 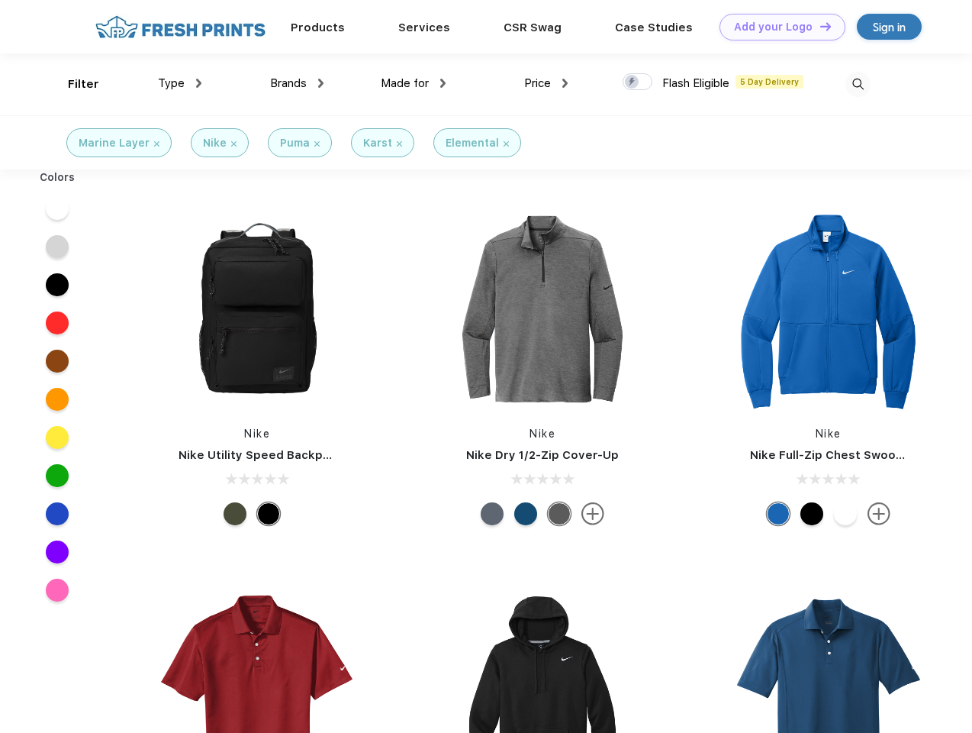 What do you see at coordinates (318, 27) in the screenshot?
I see `a: Products` at bounding box center [318, 27].